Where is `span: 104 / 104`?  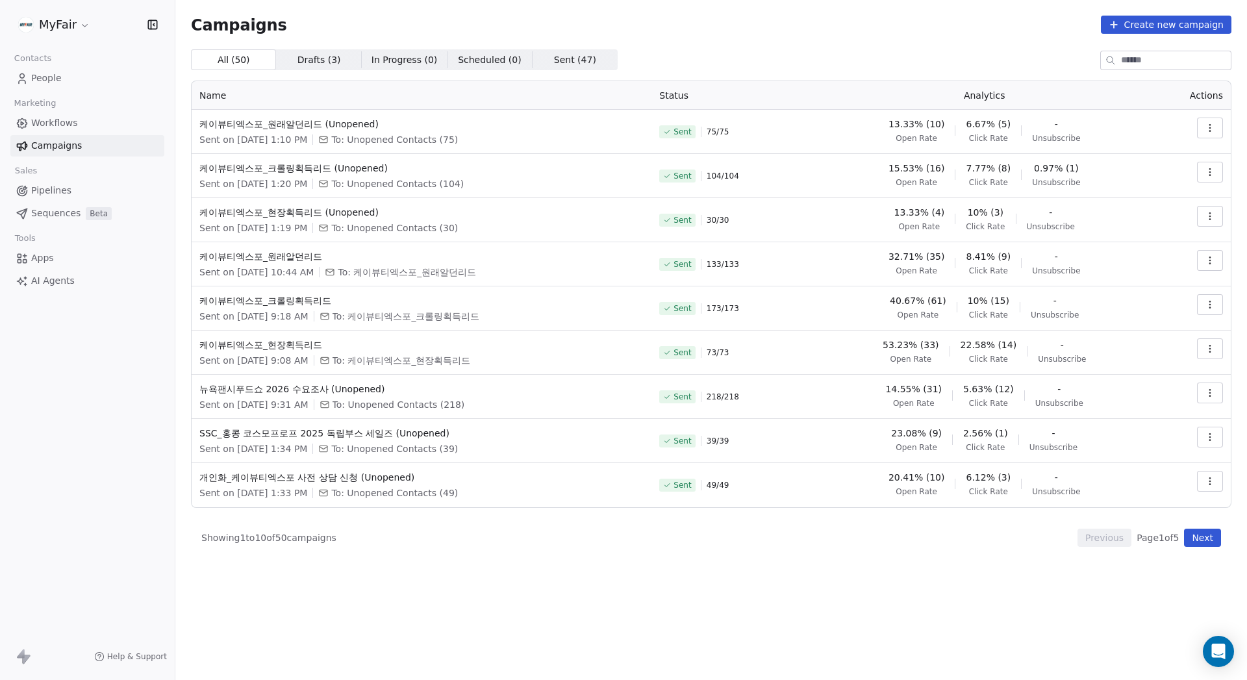
span: 104 / 104 is located at coordinates (723, 176).